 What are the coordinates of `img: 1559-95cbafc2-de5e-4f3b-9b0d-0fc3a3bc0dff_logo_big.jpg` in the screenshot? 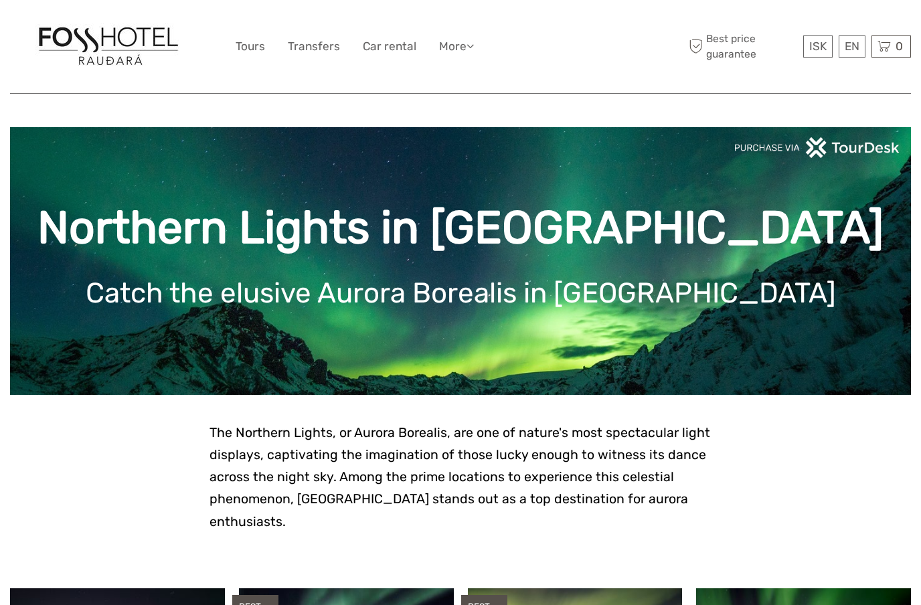 It's located at (108, 46).